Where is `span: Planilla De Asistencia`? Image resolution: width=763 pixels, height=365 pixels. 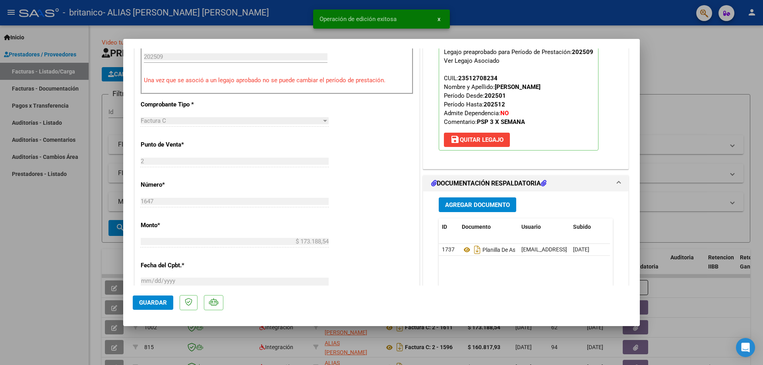 span: Planilla De Asistencia is located at coordinates (498, 250).